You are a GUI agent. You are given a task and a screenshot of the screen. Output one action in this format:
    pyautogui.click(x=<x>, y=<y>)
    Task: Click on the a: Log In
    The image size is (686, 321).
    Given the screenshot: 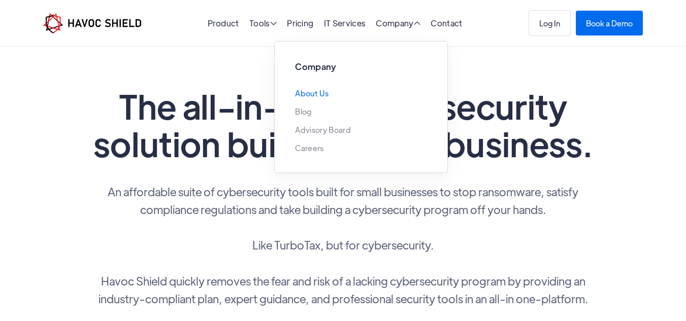 What is the action you would take?
    pyautogui.click(x=549, y=23)
    